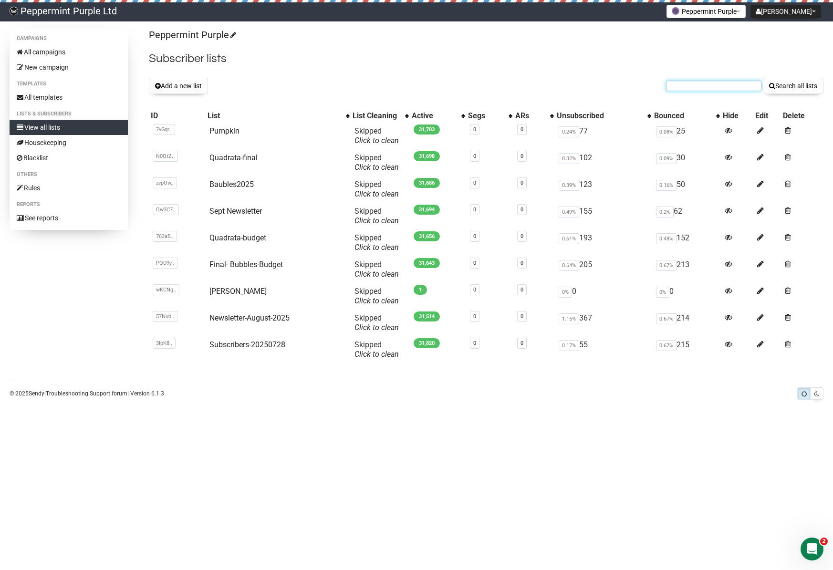 Image resolution: width=833 pixels, height=570 pixels. Describe the element at coordinates (599, 116) in the screenshot. I see `div: Unsubscribed` at that location.